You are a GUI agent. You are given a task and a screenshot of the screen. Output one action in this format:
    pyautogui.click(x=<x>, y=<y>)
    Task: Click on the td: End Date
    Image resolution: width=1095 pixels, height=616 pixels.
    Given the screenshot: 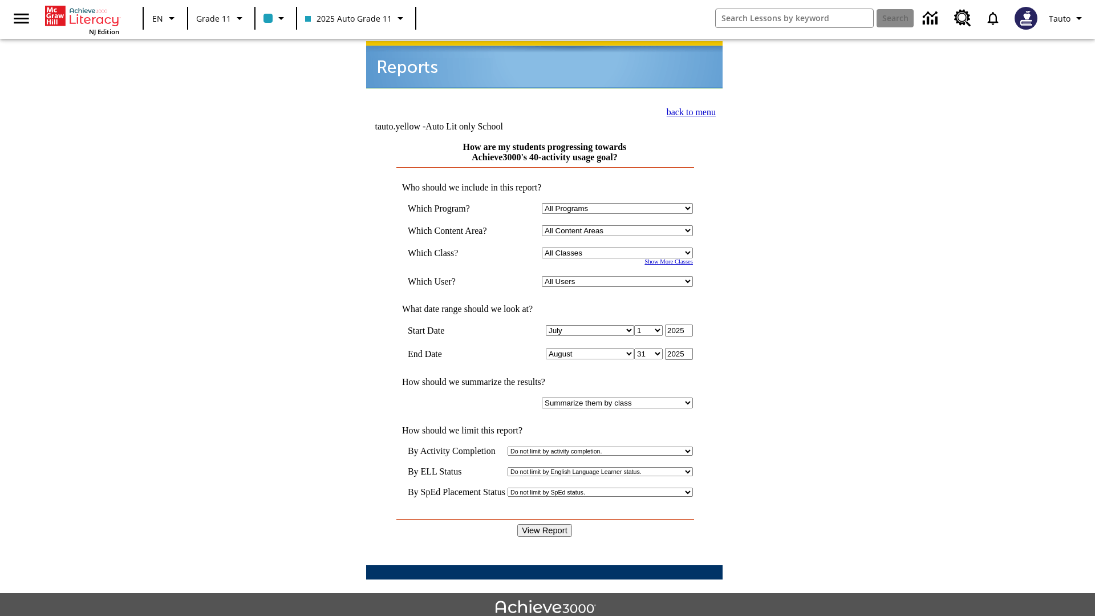 What is the action you would take?
    pyautogui.click(x=456, y=354)
    